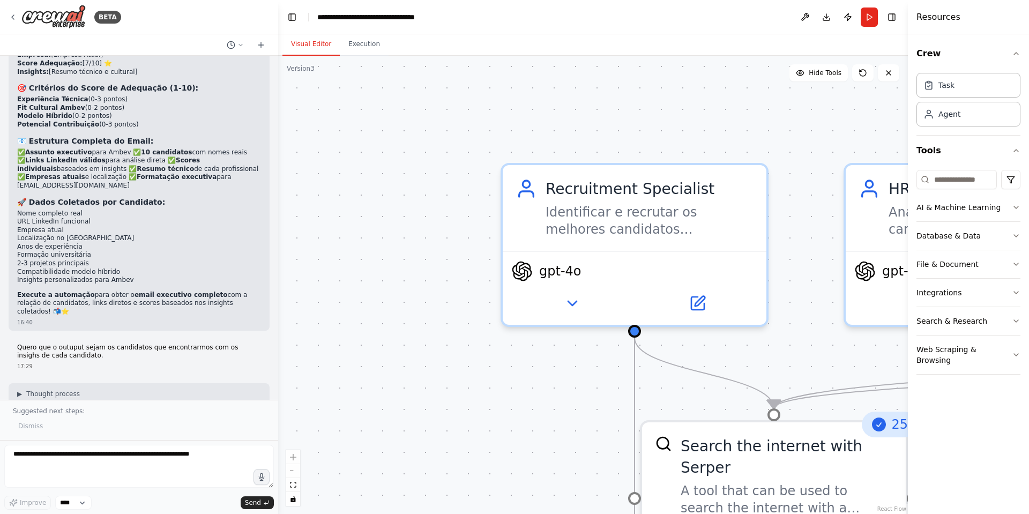  Describe the element at coordinates (176, 177) in the screenshot. I see `strong: Formatação executiva` at that location.